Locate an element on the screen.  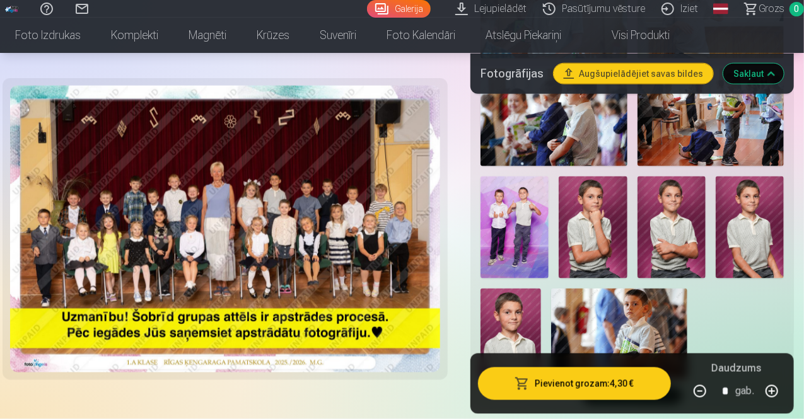
button: Pievienot grozam:4,30 € is located at coordinates (574, 384).